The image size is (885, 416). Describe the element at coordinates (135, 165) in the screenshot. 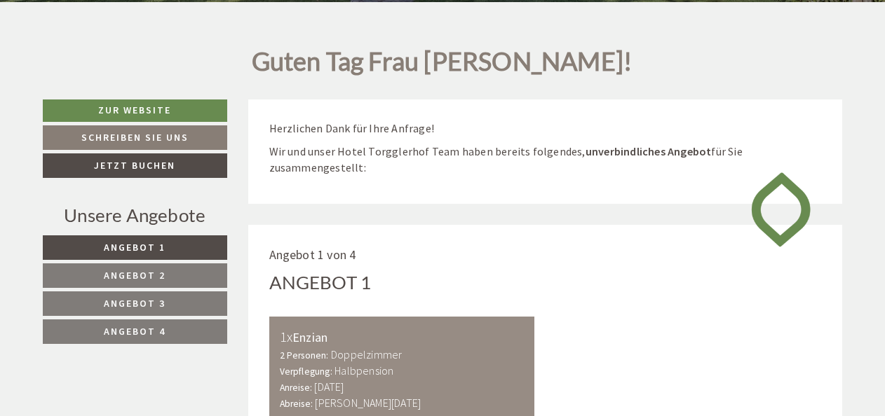

I see `a: Jetzt buchen` at that location.